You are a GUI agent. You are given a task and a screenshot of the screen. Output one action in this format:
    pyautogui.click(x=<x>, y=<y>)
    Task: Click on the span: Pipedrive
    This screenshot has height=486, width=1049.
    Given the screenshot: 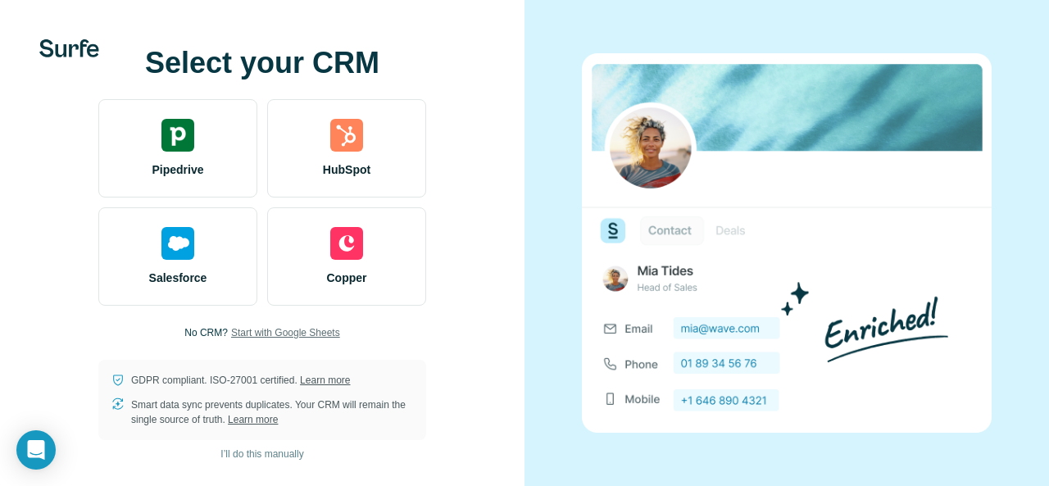 What is the action you would take?
    pyautogui.click(x=177, y=170)
    